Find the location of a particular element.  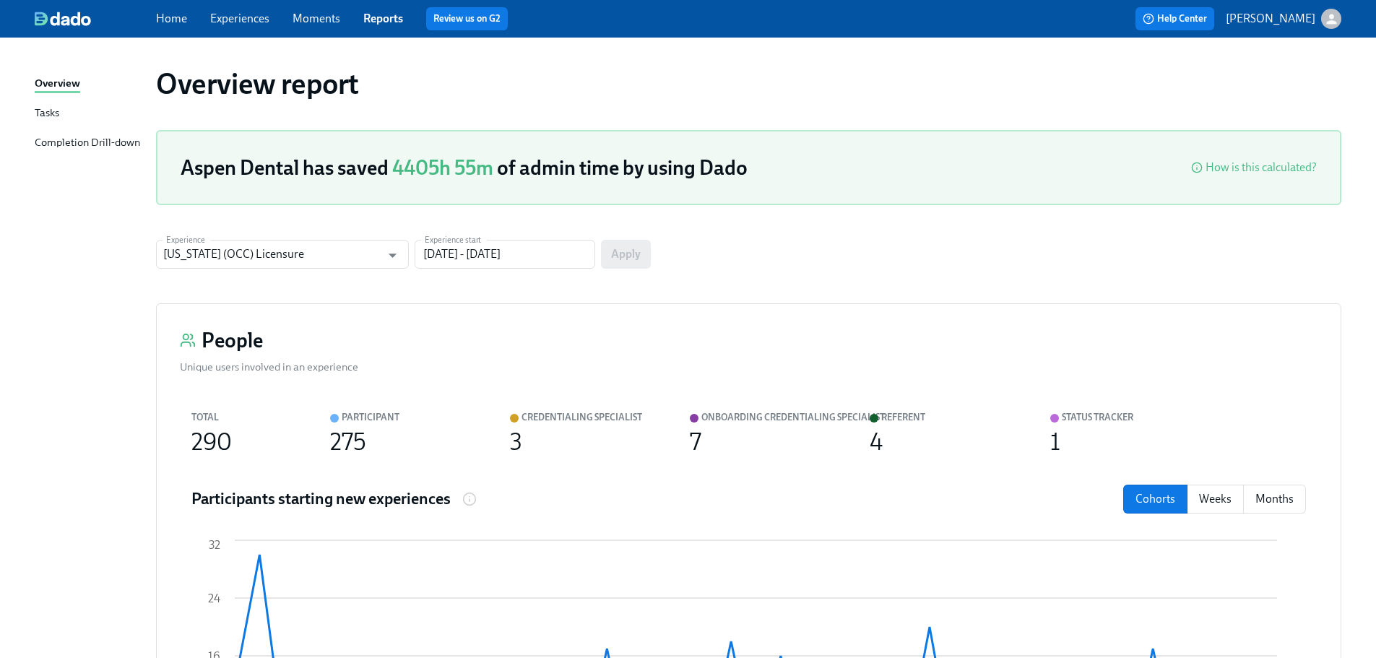

p: Cohorts is located at coordinates (1155, 499).